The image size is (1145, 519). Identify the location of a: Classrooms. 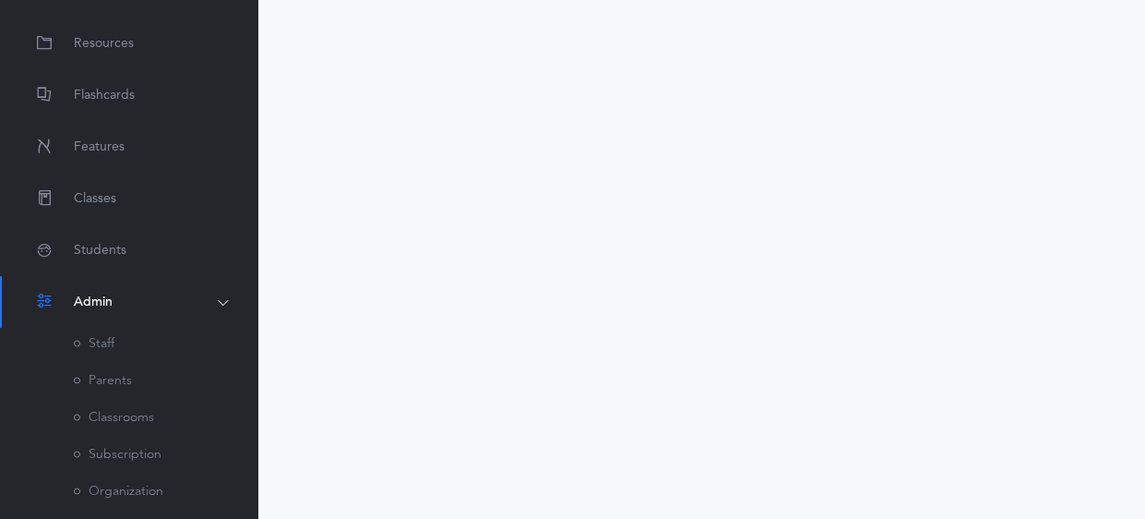
(114, 417).